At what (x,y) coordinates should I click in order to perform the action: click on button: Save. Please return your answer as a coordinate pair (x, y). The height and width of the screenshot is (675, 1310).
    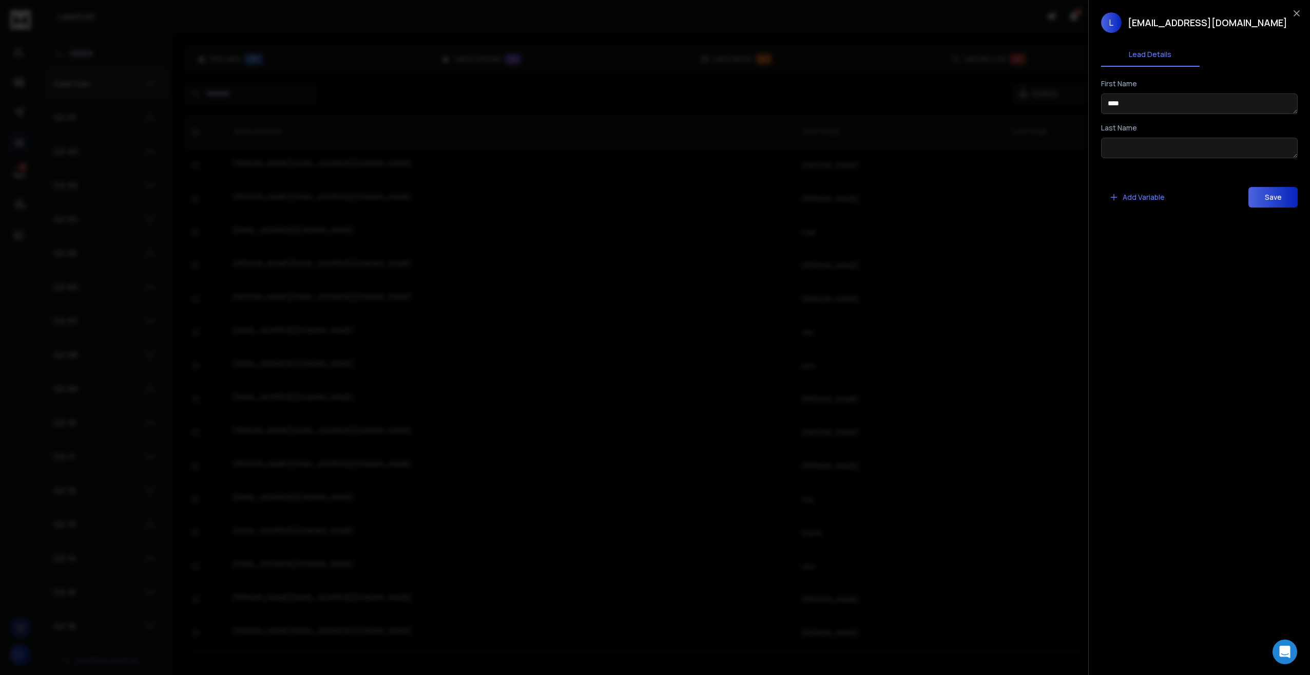
    Looking at the image, I should click on (1273, 197).